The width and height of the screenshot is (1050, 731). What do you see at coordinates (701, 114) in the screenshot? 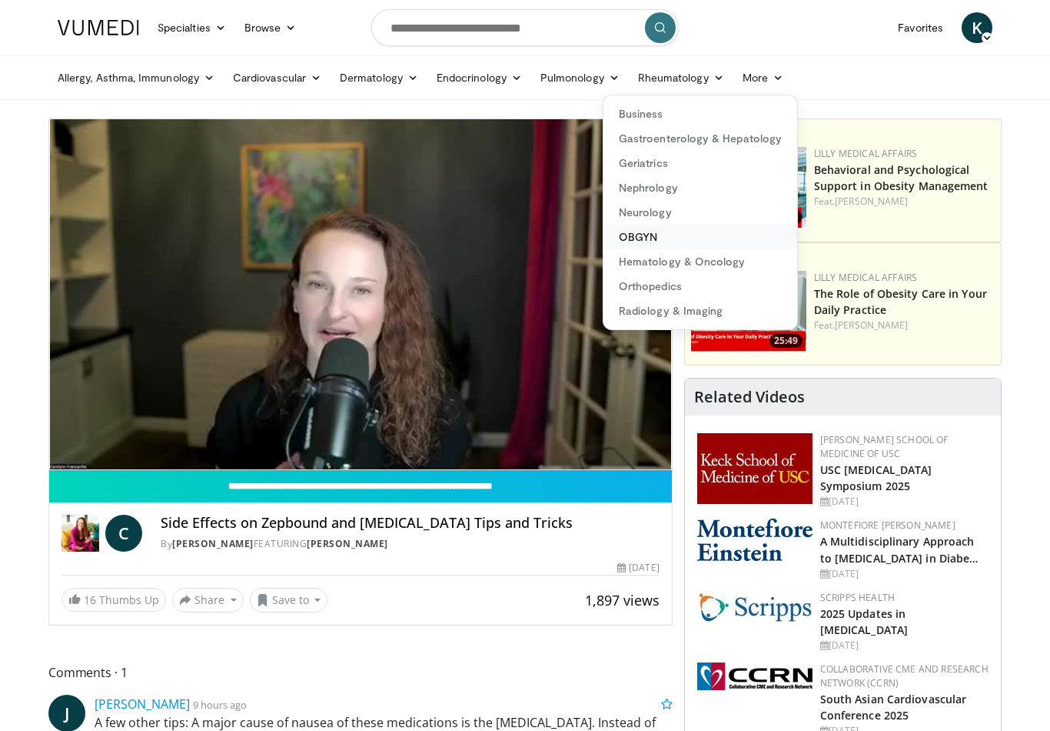
I see `a: Business` at bounding box center [701, 114].